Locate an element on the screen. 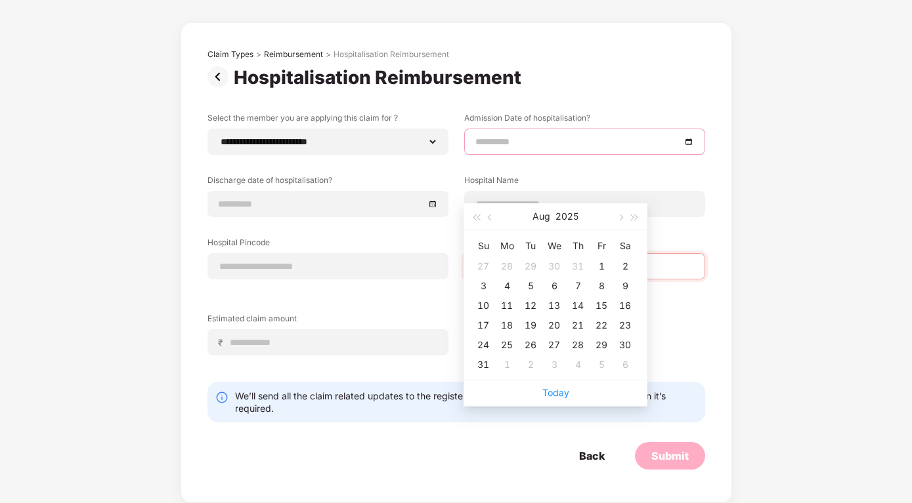  div: 19 is located at coordinates (530, 326).